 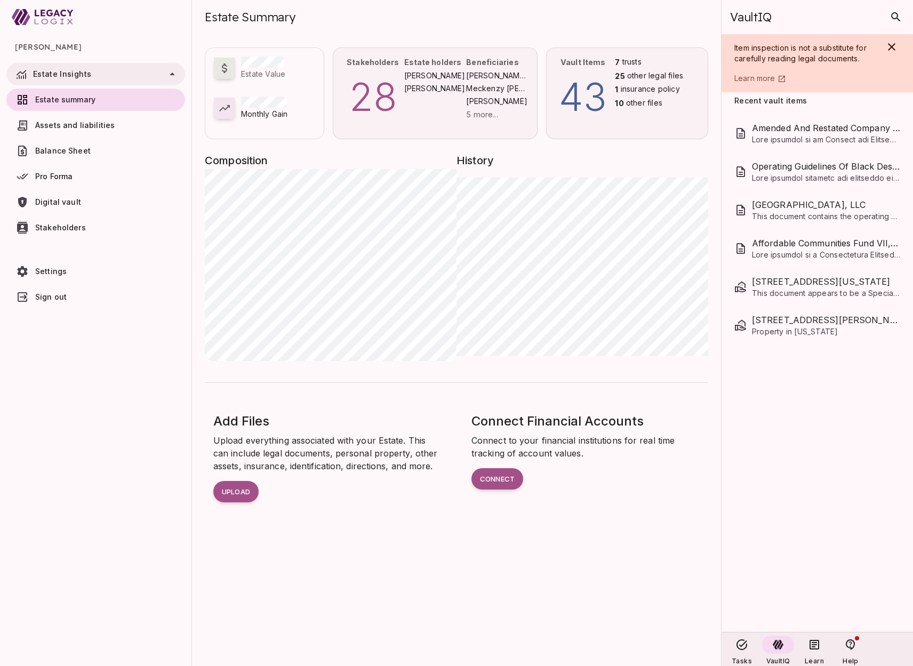 I want to click on span: Lore ipsumdol si a Consectetura Elitsed doe Temporinci Utlaboreetd Magn ALI, ENI, a Mini veniamq ..., so click(x=827, y=255).